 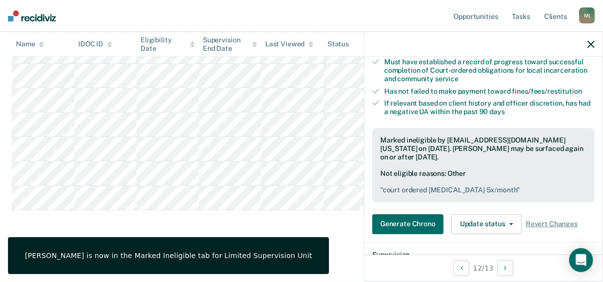 I want to click on img: Recidiviz, so click(x=32, y=16).